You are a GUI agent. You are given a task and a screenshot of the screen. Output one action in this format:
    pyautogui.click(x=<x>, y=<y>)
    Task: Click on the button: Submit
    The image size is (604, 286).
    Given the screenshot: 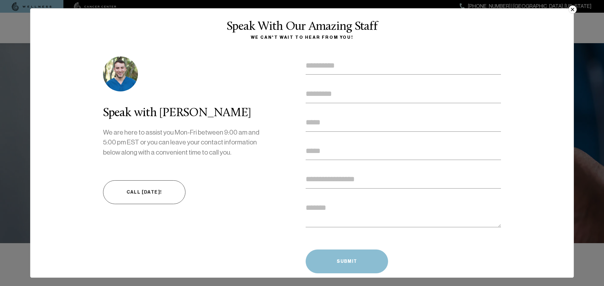 What is the action you would take?
    pyautogui.click(x=347, y=261)
    